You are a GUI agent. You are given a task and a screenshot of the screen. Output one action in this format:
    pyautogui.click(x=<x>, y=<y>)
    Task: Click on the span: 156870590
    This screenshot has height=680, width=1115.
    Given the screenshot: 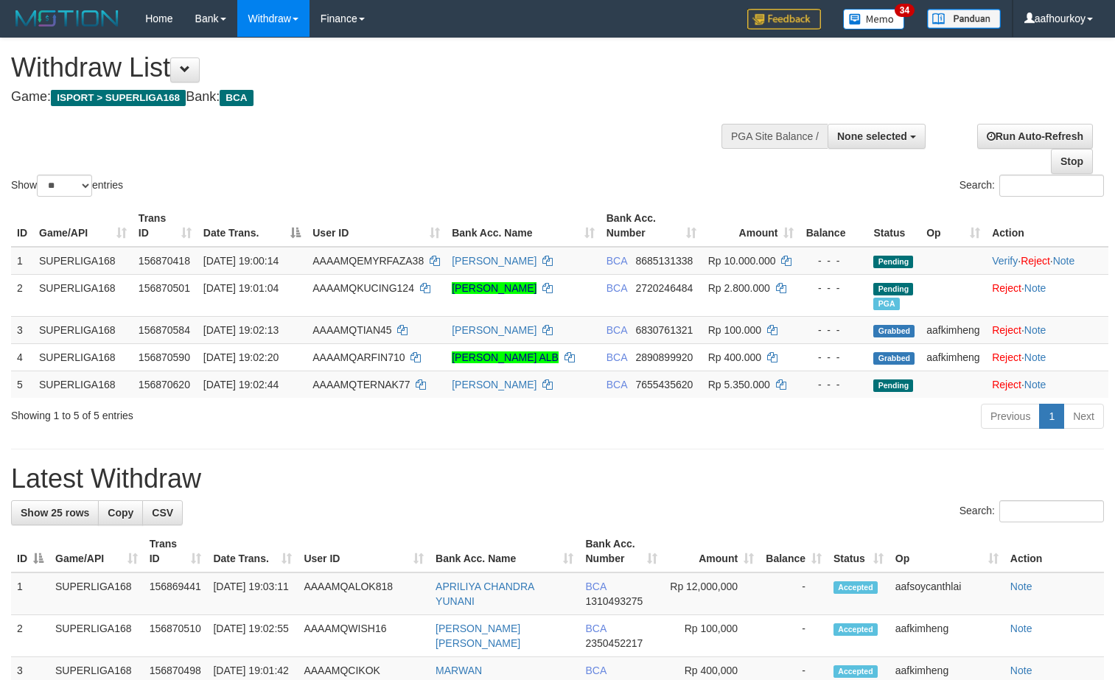 What is the action you would take?
    pyautogui.click(x=164, y=357)
    